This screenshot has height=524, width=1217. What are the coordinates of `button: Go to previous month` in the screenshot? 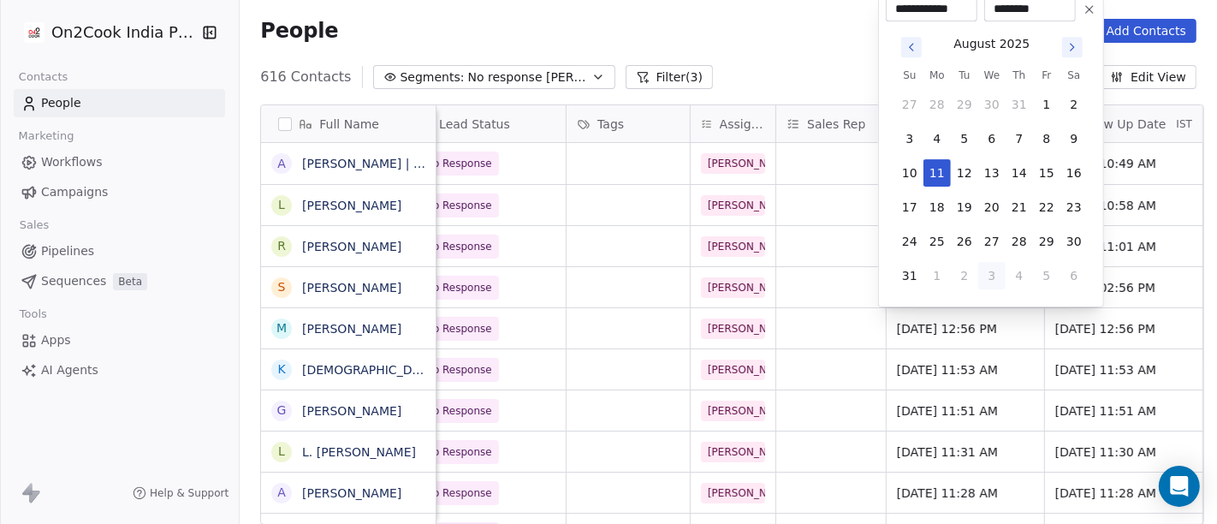 It's located at (912, 47).